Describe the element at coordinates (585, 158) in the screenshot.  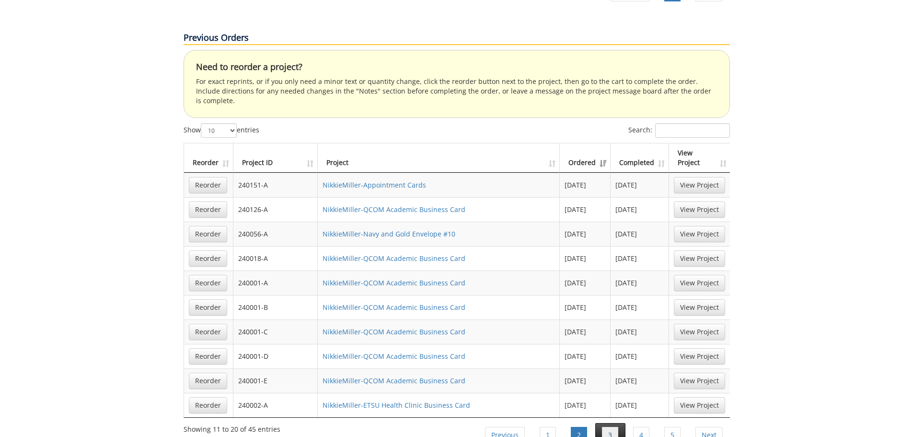
I see `th: Ordered: activate to sort column ascending` at that location.